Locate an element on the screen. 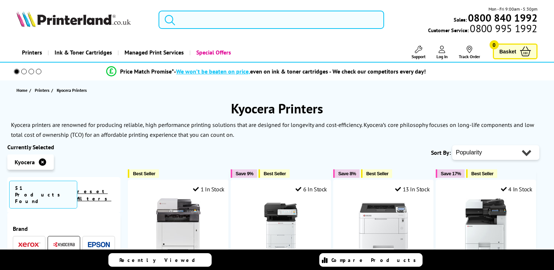 The width and height of the screenshot is (554, 270). span: Log In is located at coordinates (442, 56).